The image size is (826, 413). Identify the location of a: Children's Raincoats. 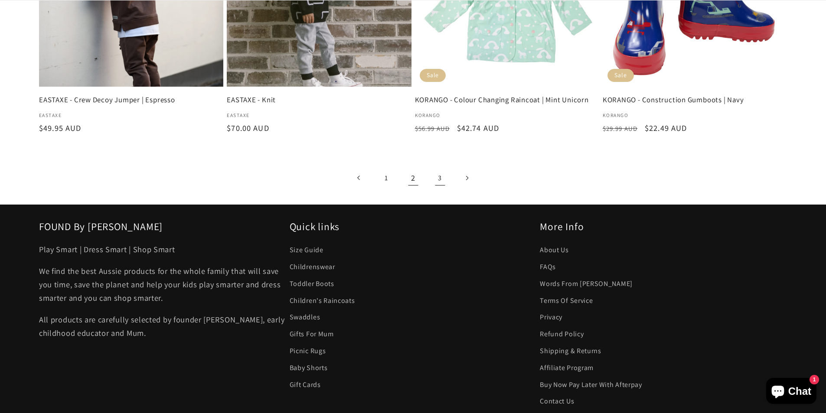
(322, 300).